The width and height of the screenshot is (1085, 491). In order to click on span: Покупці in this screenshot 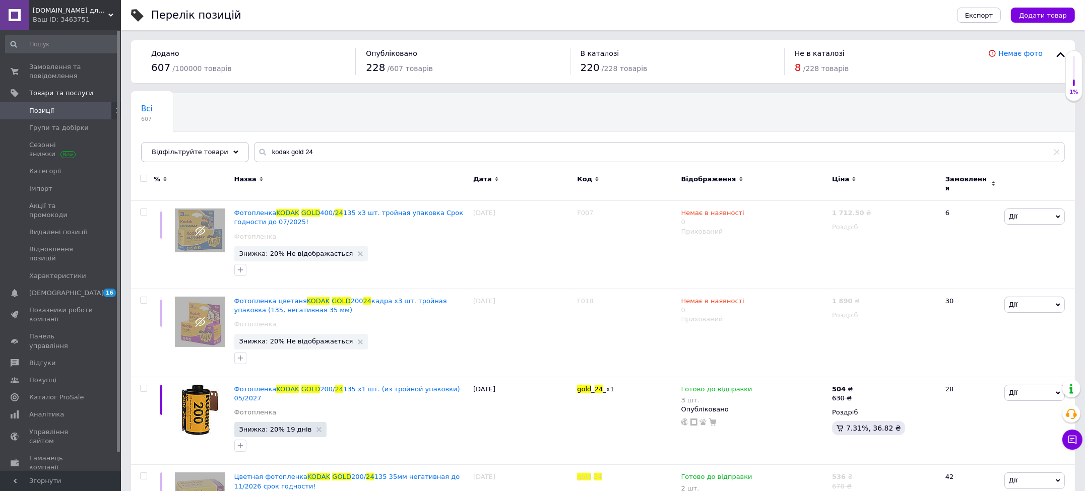, I will do `click(43, 380)`.